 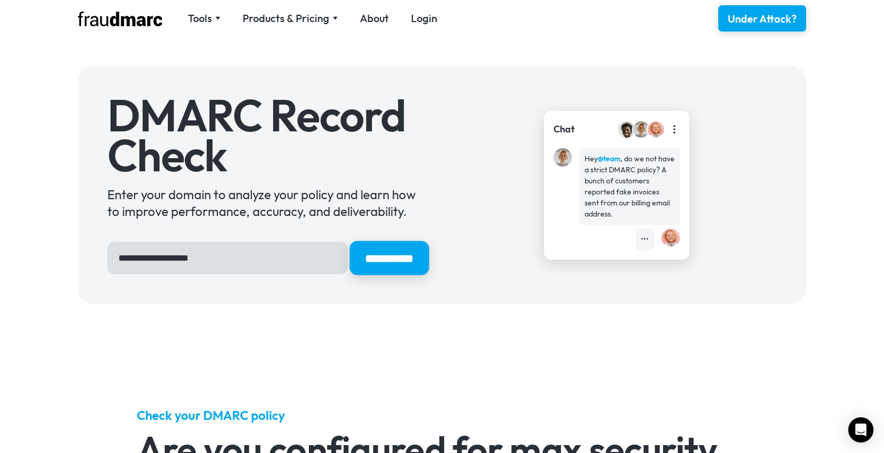 What do you see at coordinates (861, 430) in the screenshot?
I see `div: Open Intercom Messenger` at bounding box center [861, 430].